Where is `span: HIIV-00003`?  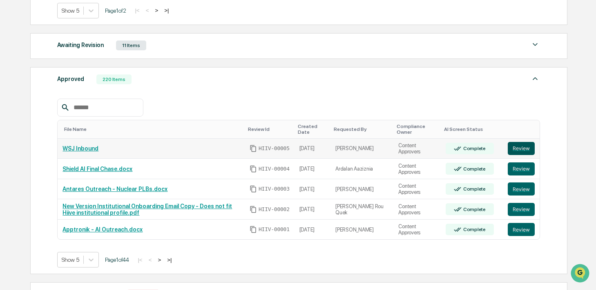
span: HIIV-00003 is located at coordinates (274, 189).